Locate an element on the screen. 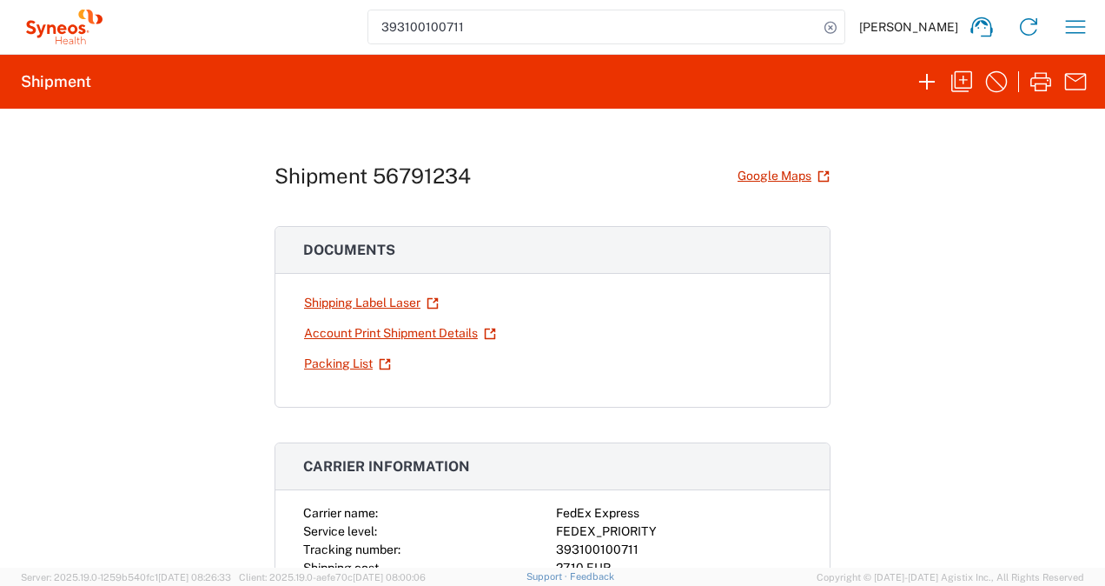  a: Google Maps is located at coordinates (784, 176).